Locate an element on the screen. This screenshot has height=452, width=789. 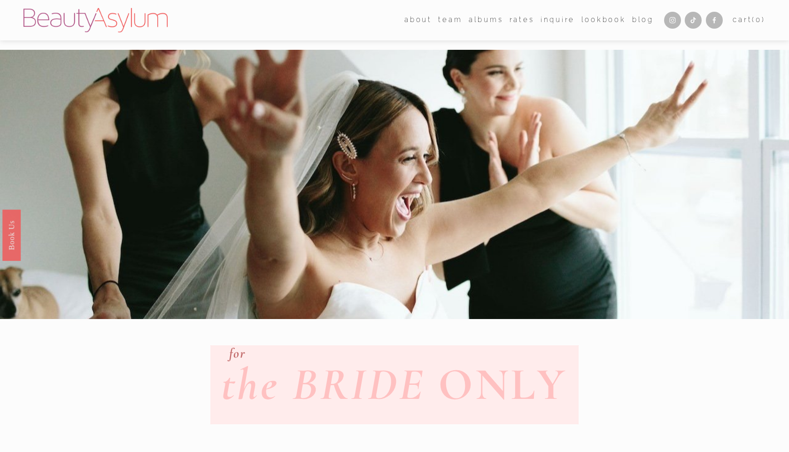
em: for is located at coordinates (237, 353).